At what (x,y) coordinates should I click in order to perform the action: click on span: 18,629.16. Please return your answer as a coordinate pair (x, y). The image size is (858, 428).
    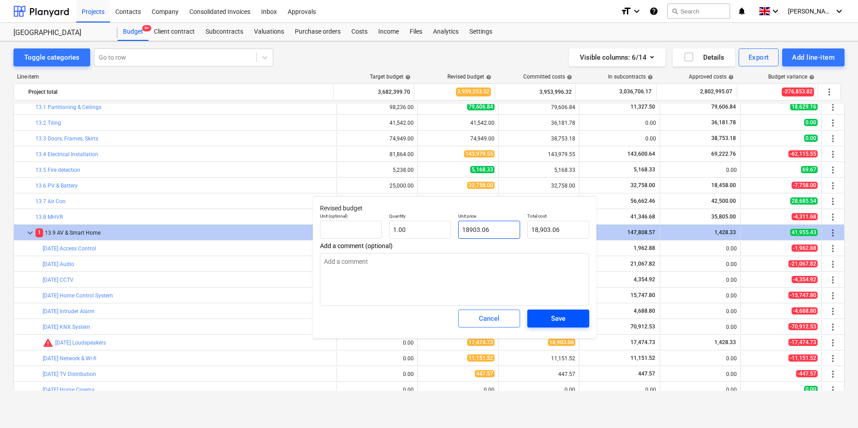
    Looking at the image, I should click on (804, 107).